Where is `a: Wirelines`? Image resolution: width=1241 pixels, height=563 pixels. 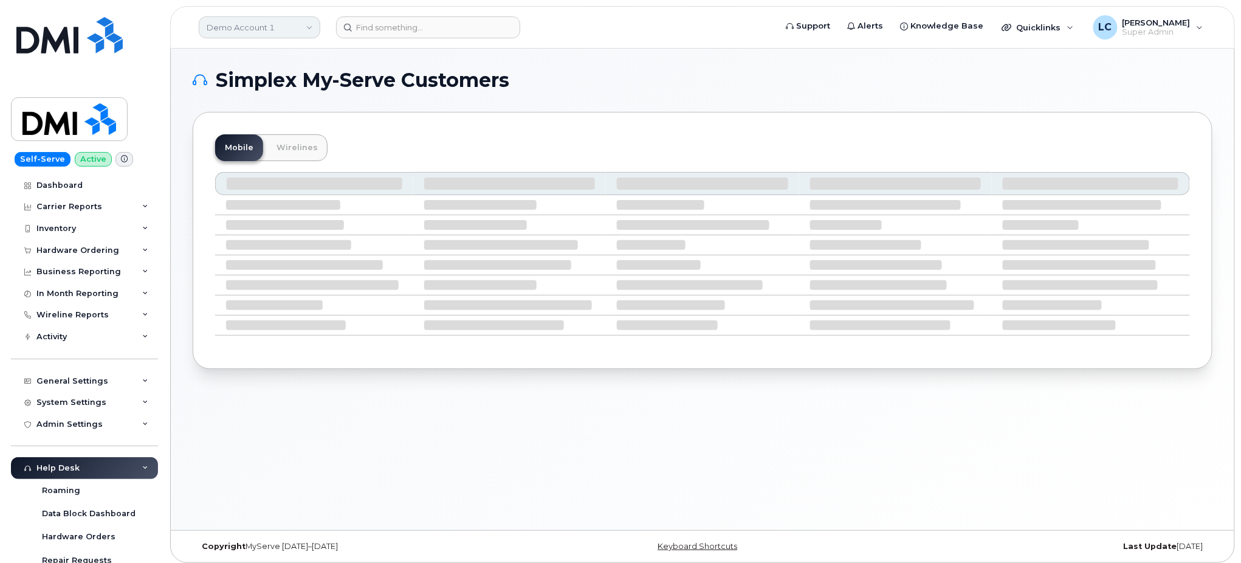 a: Wirelines is located at coordinates (297, 148).